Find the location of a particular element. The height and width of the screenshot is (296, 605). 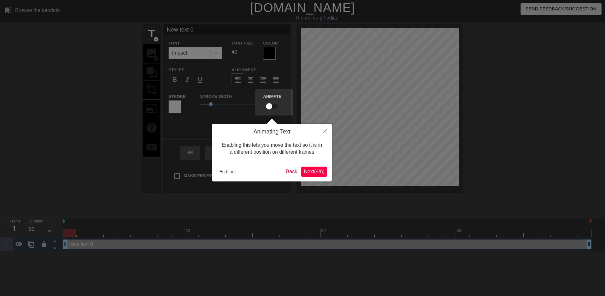

button: Close is located at coordinates (325, 131).